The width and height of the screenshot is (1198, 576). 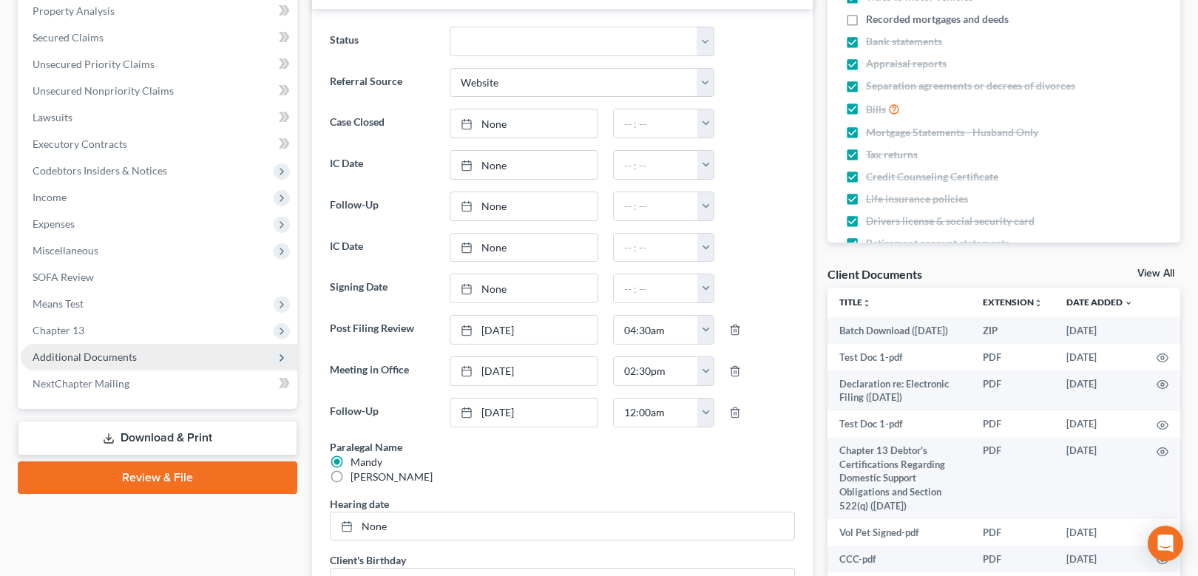 What do you see at coordinates (159, 384) in the screenshot?
I see `a: NextChapter Mailing` at bounding box center [159, 384].